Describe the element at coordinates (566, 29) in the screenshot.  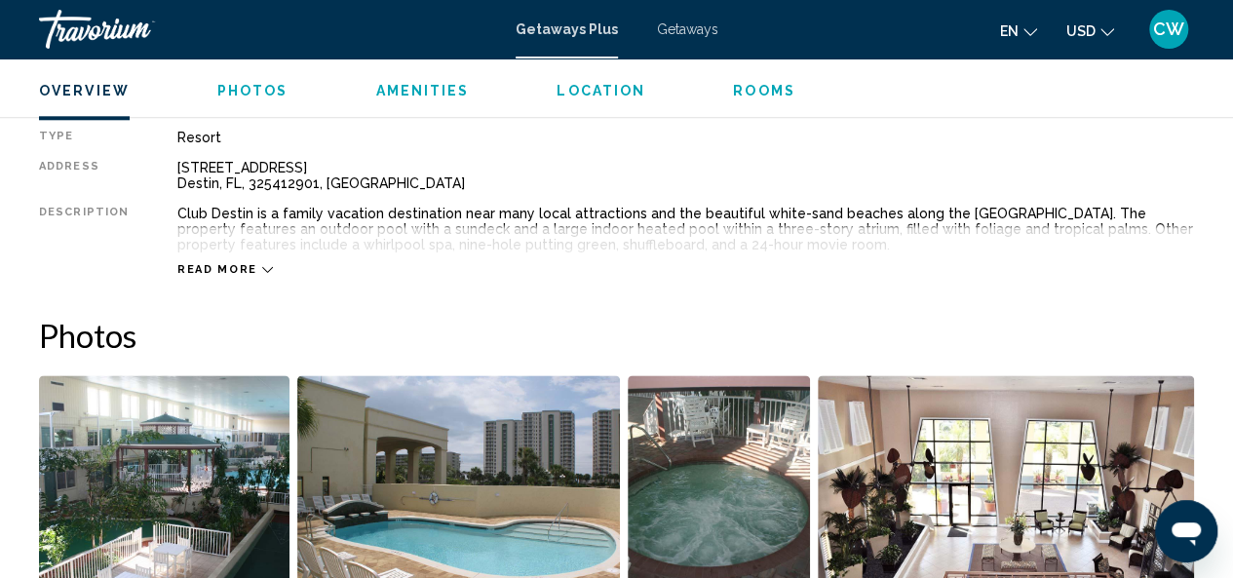
I see `a: Getaways Plus` at that location.